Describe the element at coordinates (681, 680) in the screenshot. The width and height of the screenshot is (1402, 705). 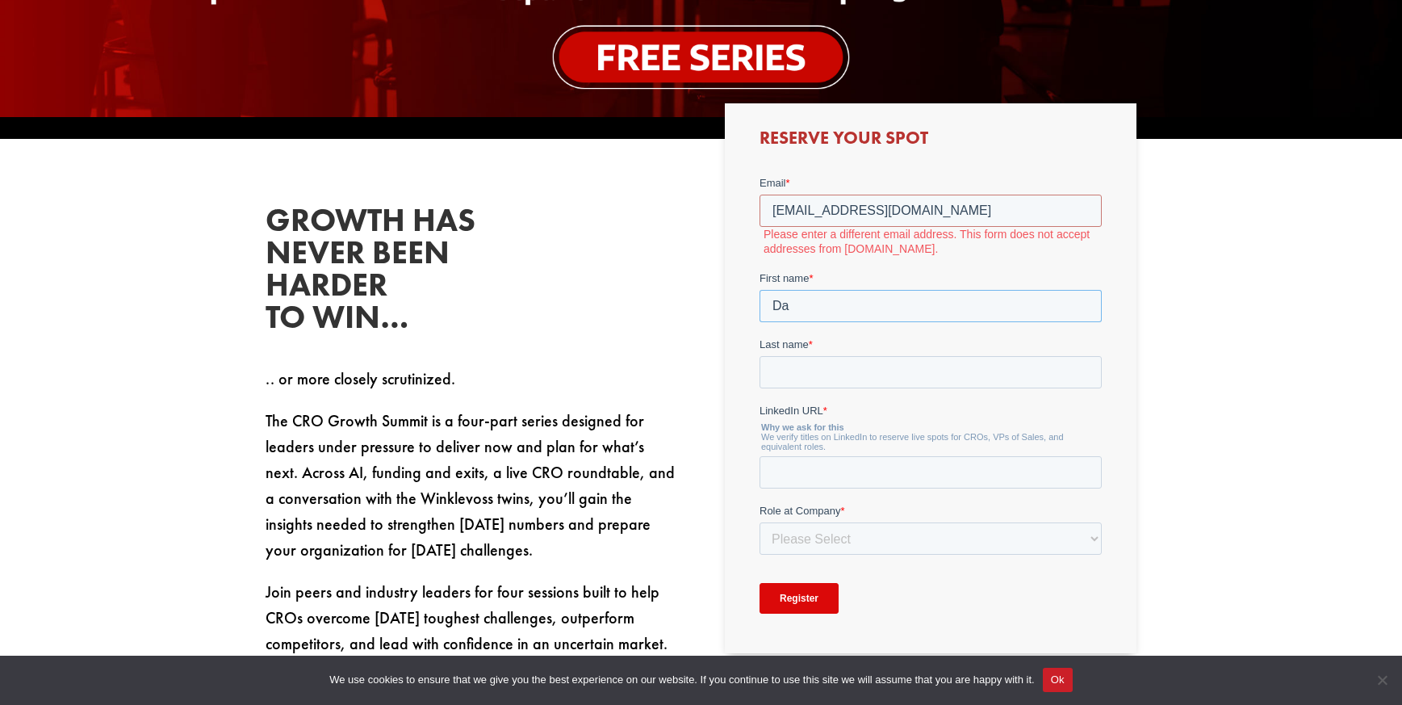
I see `span: We use cookies to ensure that we give you the best experience on our website. If you continue to ...` at that location.